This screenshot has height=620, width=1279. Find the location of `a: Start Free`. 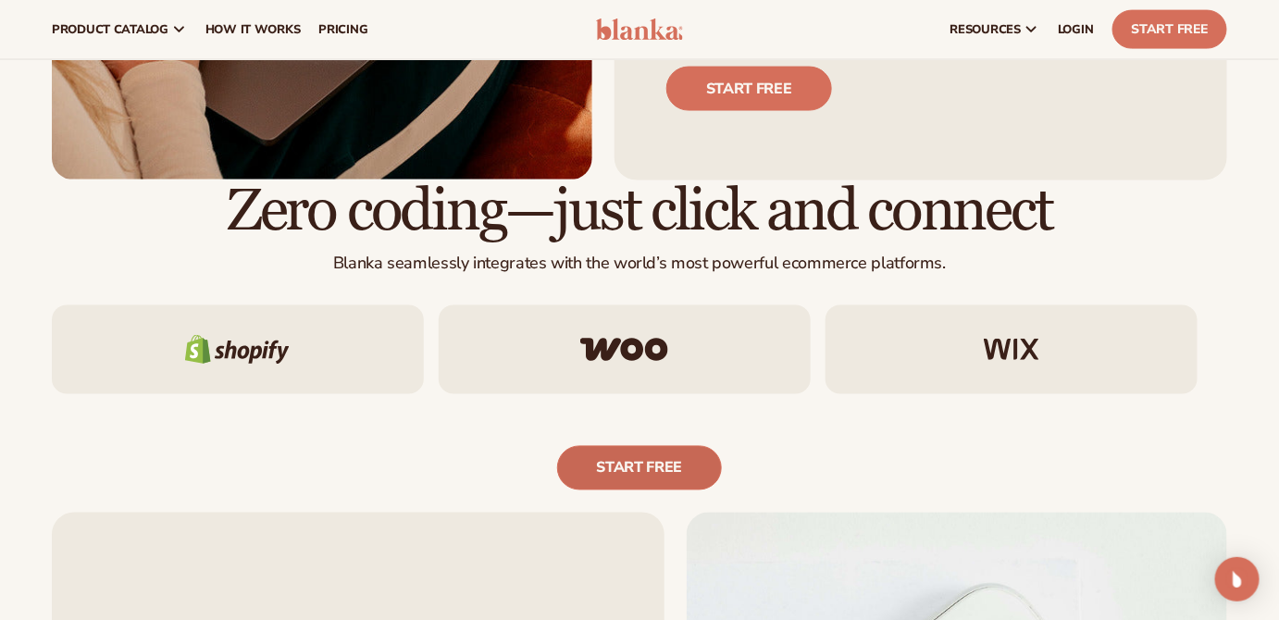

a: Start Free is located at coordinates (1170, 30).